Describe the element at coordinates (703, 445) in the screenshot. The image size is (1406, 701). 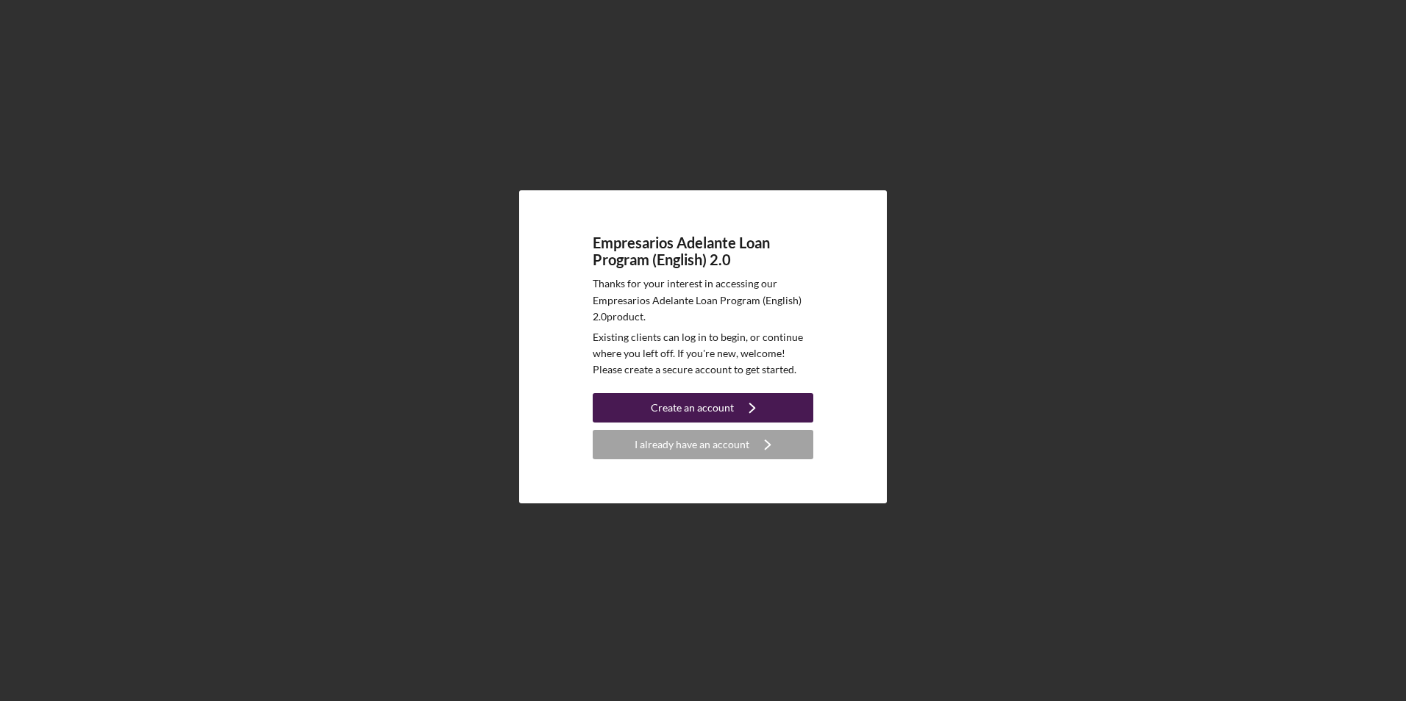
I see `button: I already have an account` at that location.